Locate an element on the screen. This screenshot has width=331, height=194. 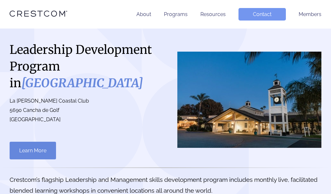
a: Learn More is located at coordinates (33, 150).